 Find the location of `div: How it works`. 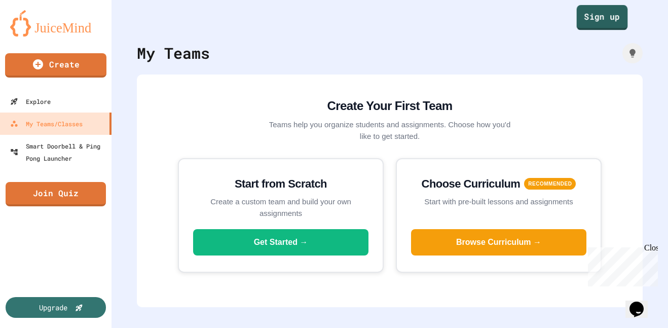

div: How it works is located at coordinates (633, 53).